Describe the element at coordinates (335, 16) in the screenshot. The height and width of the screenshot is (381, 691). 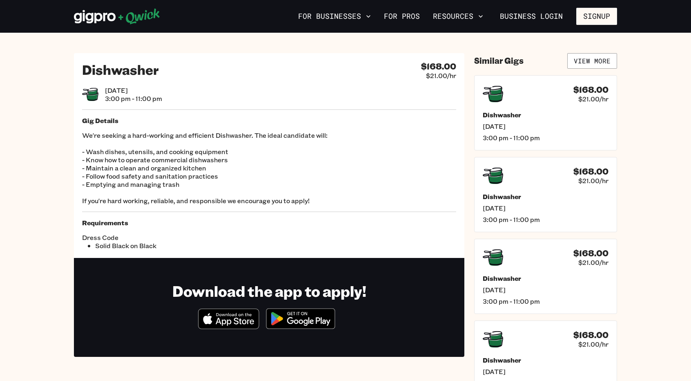
I see `button: For Businesses` at that location.